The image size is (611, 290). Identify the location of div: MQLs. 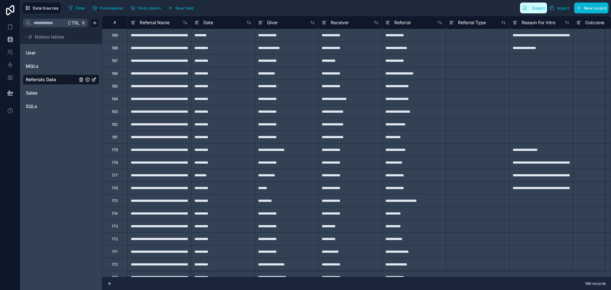
(61, 66).